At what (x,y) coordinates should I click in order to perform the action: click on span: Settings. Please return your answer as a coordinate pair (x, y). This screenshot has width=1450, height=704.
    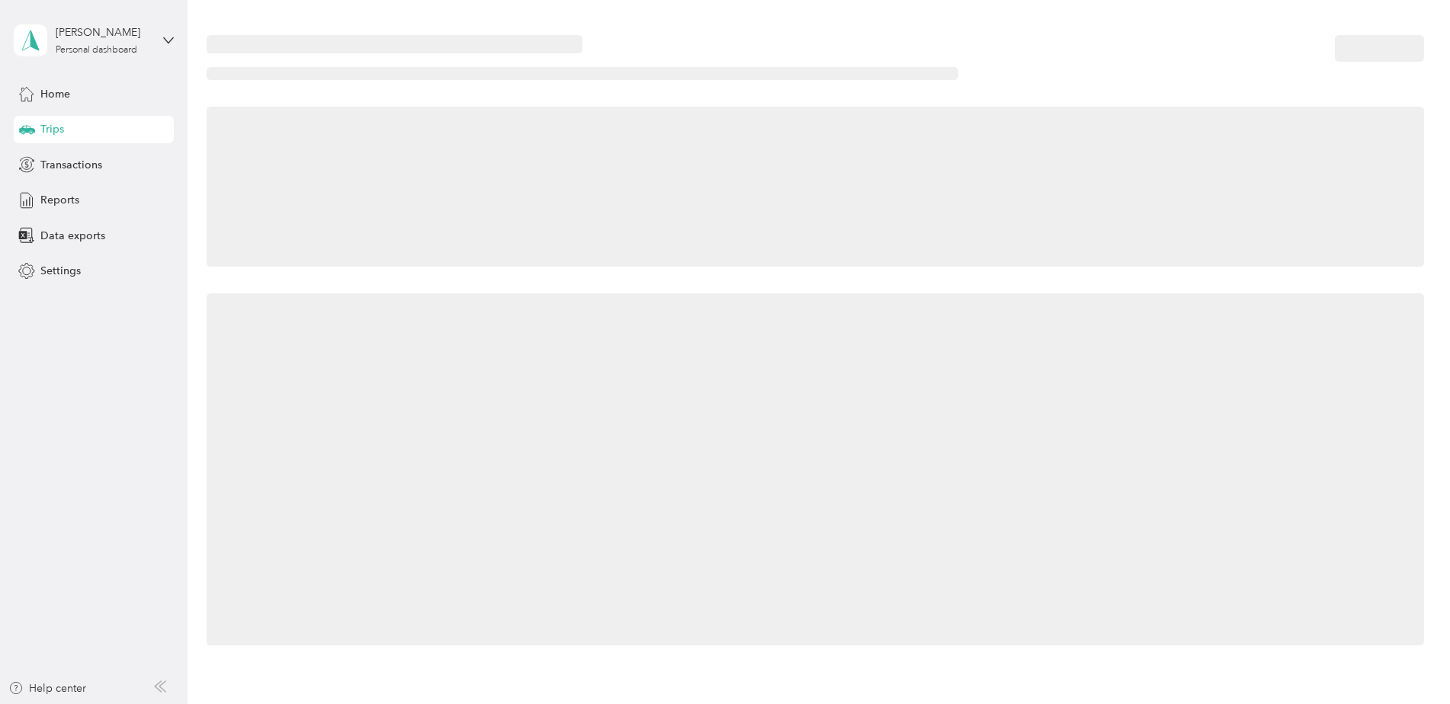
    Looking at the image, I should click on (60, 271).